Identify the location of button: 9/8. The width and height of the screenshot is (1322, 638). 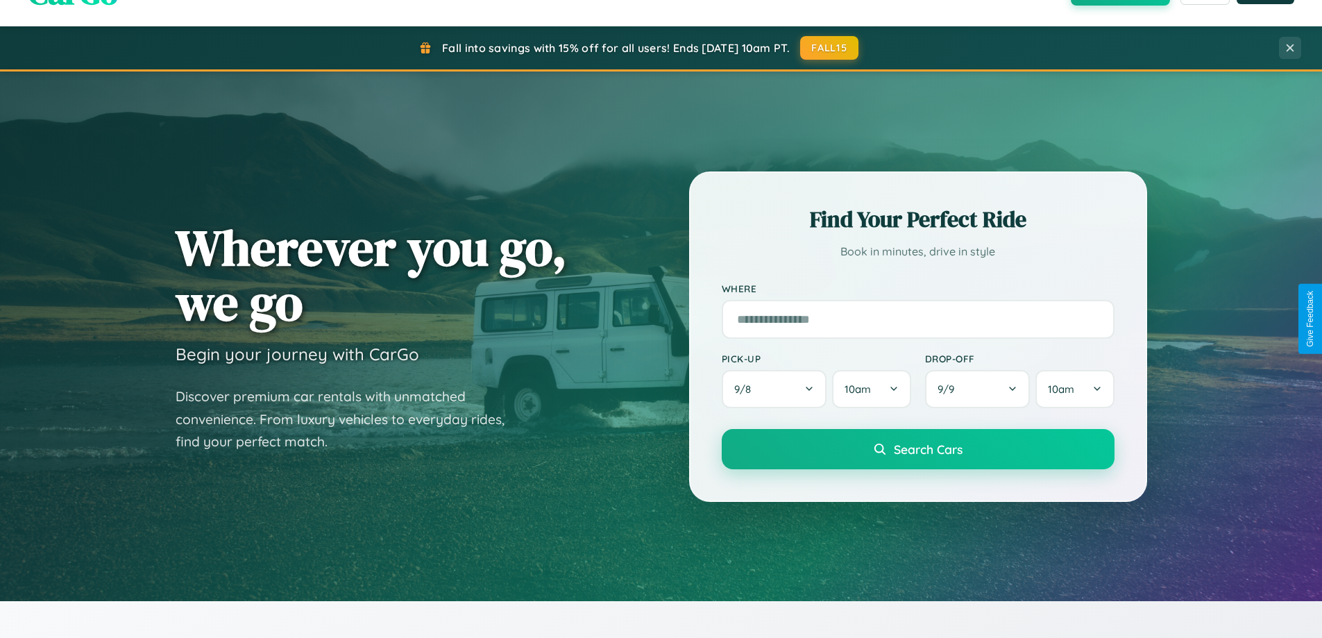
(775, 389).